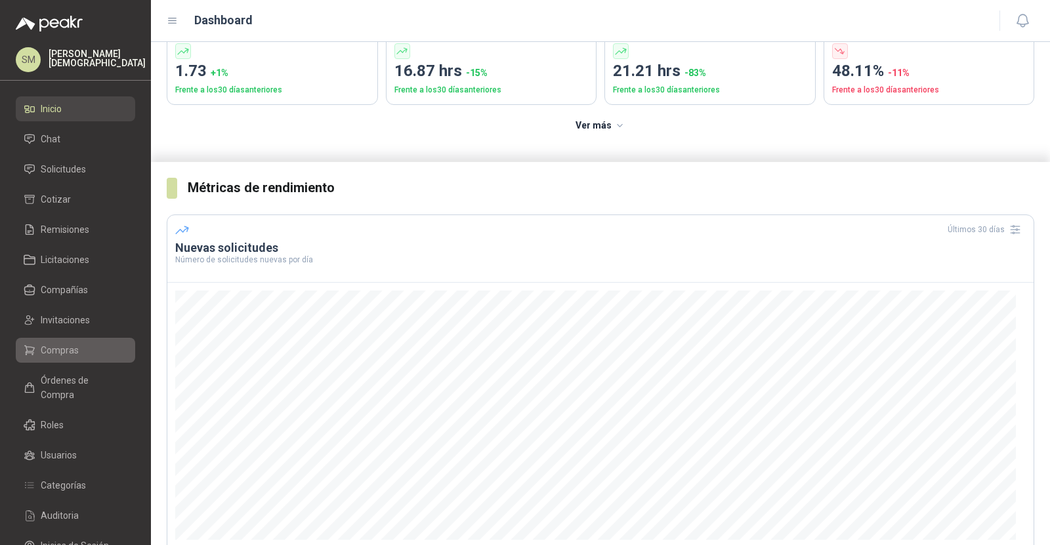  I want to click on span: -11 %, so click(898, 73).